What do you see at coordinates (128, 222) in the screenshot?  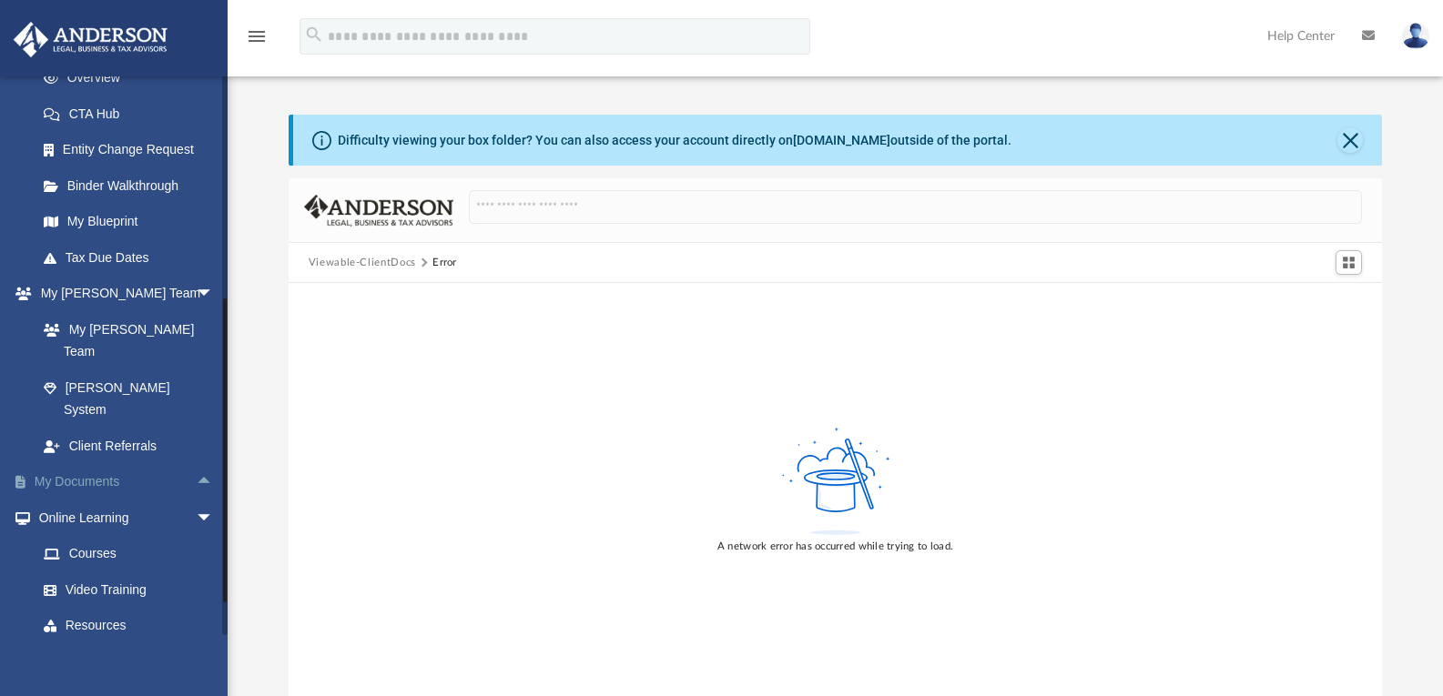 I see `a: My Blueprint` at bounding box center [128, 222].